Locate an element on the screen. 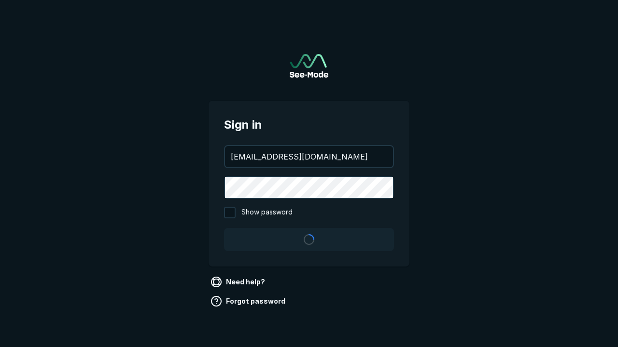 This screenshot has width=618, height=347. a: Go to sign in is located at coordinates (309, 66).